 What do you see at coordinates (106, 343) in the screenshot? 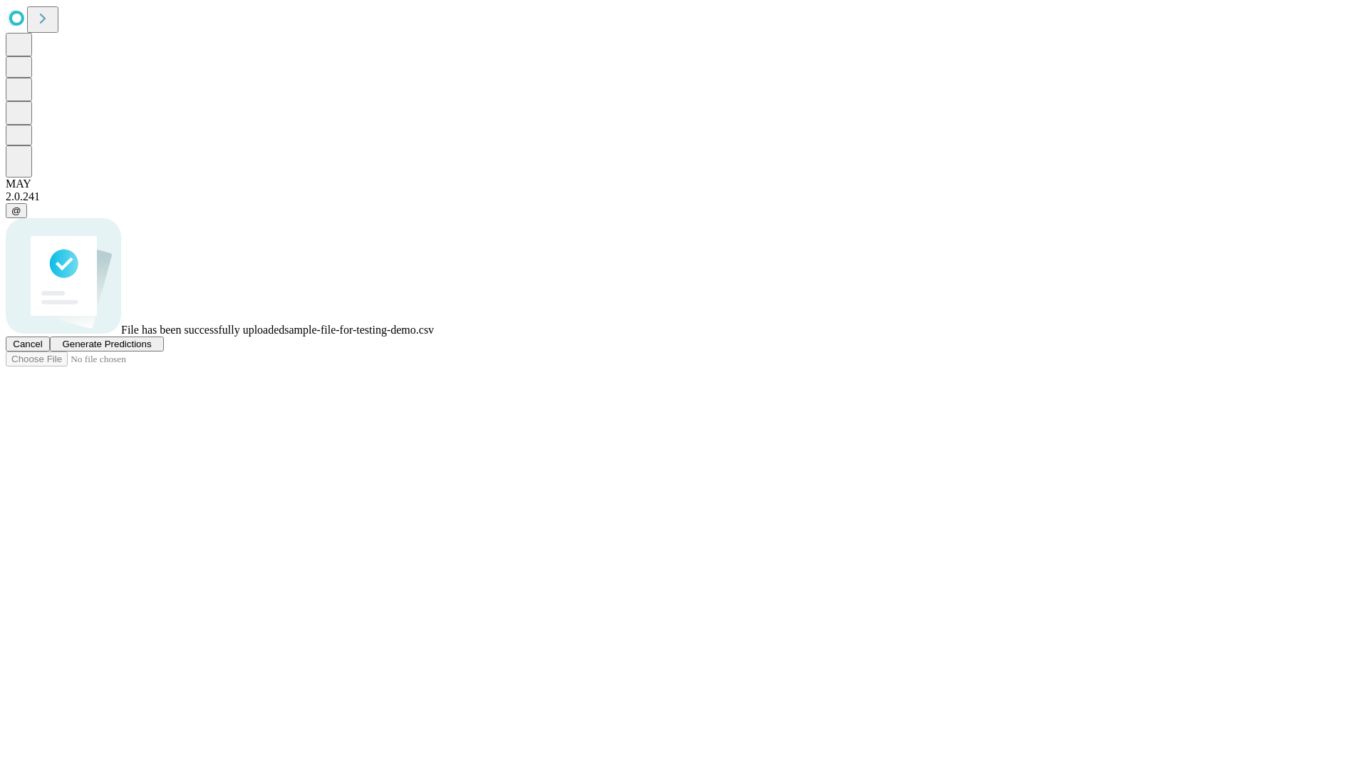
I see `span: Generate Predictions` at bounding box center [106, 343].